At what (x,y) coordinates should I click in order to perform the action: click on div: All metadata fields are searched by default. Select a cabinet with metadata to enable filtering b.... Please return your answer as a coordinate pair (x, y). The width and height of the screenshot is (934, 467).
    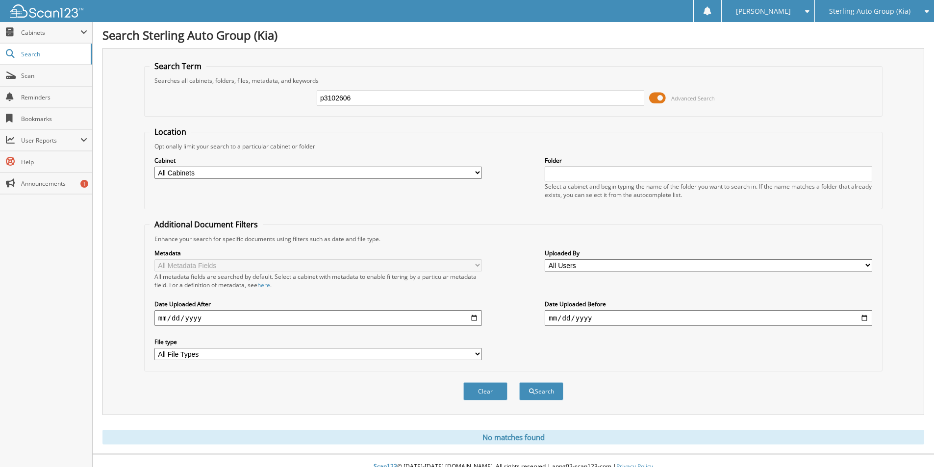
    Looking at the image, I should click on (318, 281).